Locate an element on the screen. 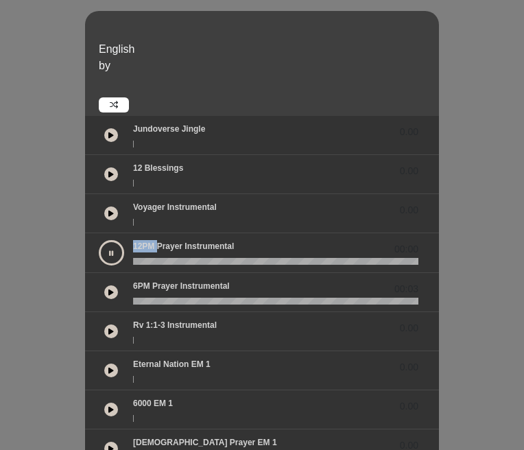 The image size is (524, 450). span: 00:03 is located at coordinates (406, 289).